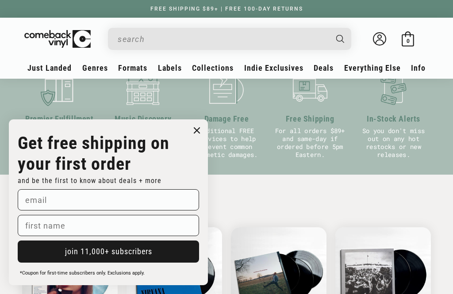 This screenshot has height=294, width=453. Describe the element at coordinates (108, 252) in the screenshot. I see `button: join 11,000+ subscribers` at that location.